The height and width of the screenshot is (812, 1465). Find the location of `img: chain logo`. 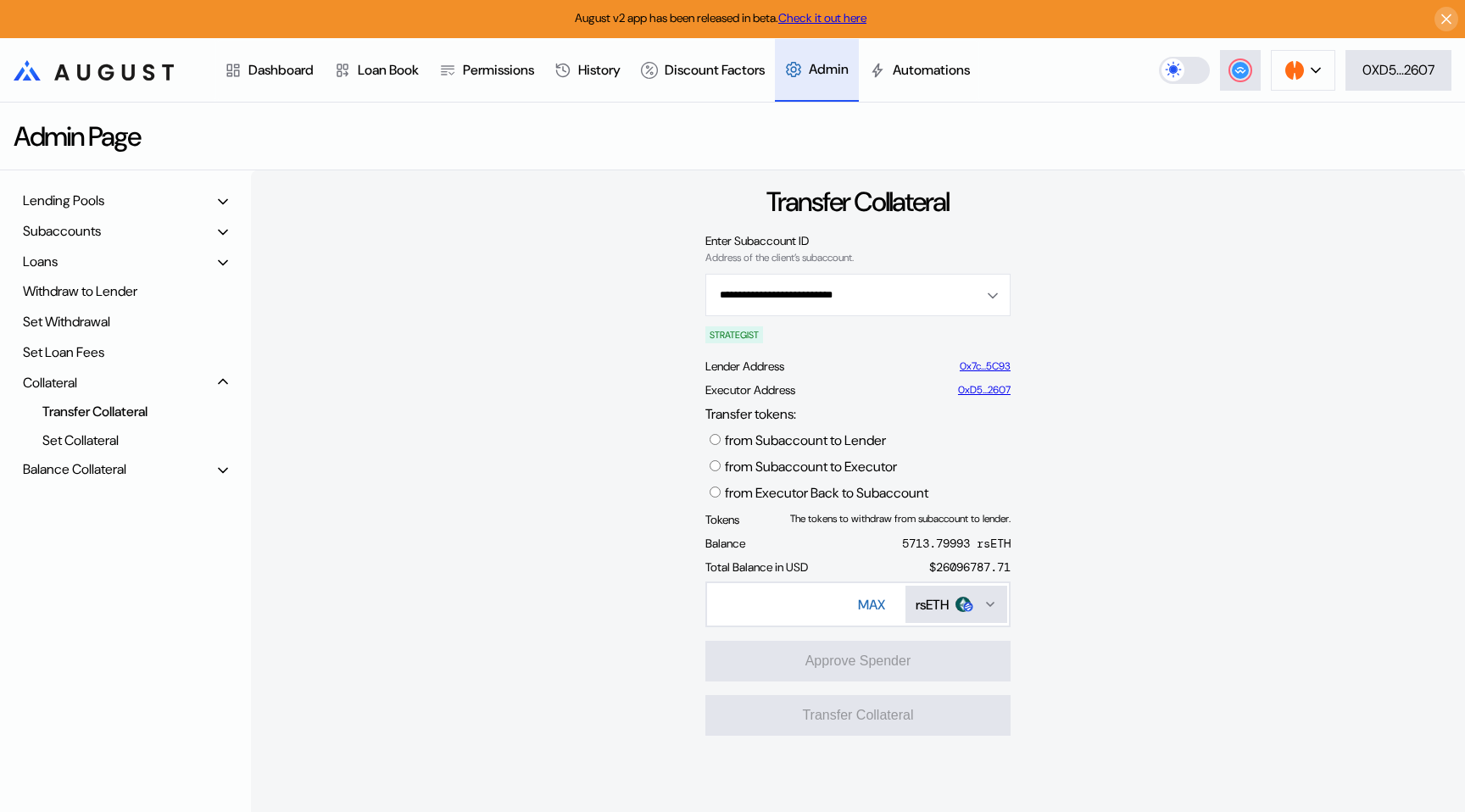

img: chain logo is located at coordinates (1295, 71).